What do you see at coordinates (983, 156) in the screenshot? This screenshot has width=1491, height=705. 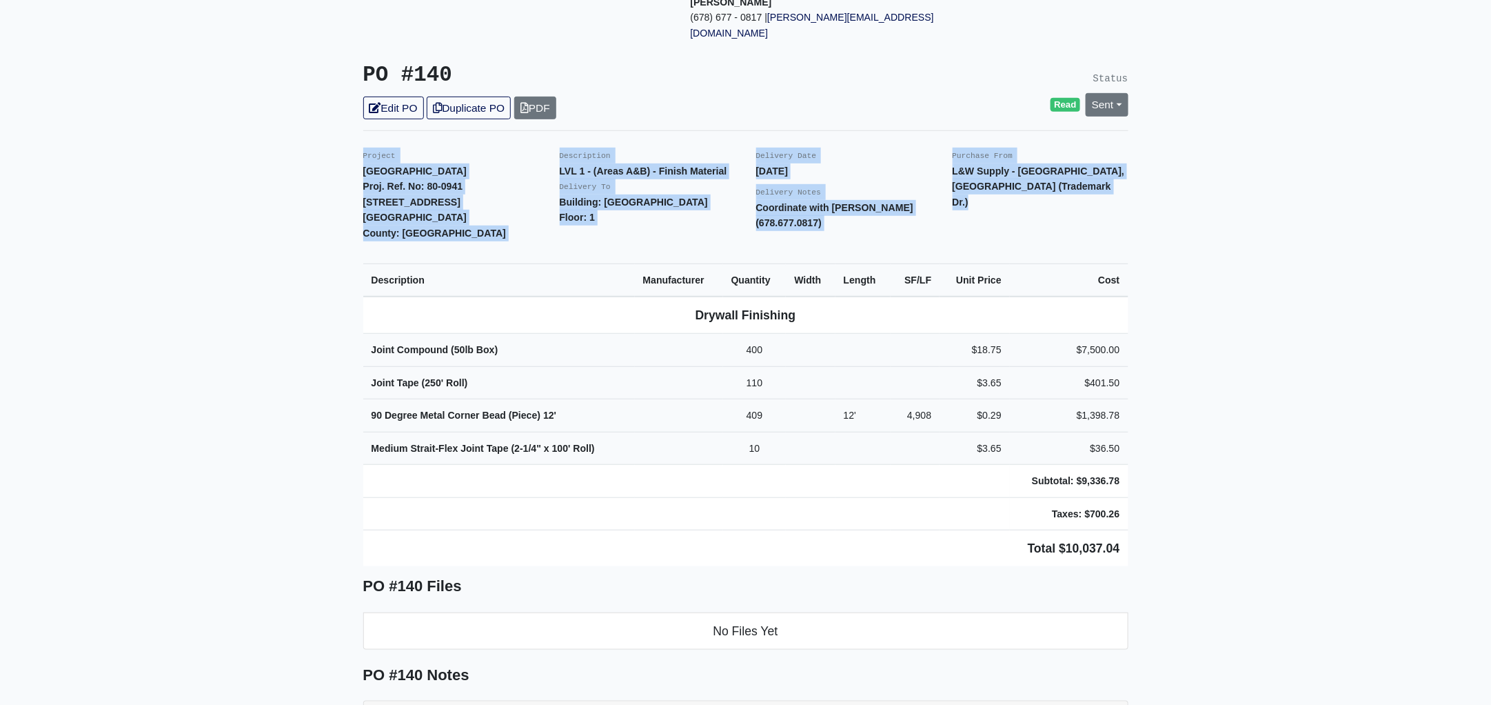 I see `small: Purchase From` at bounding box center [983, 156].